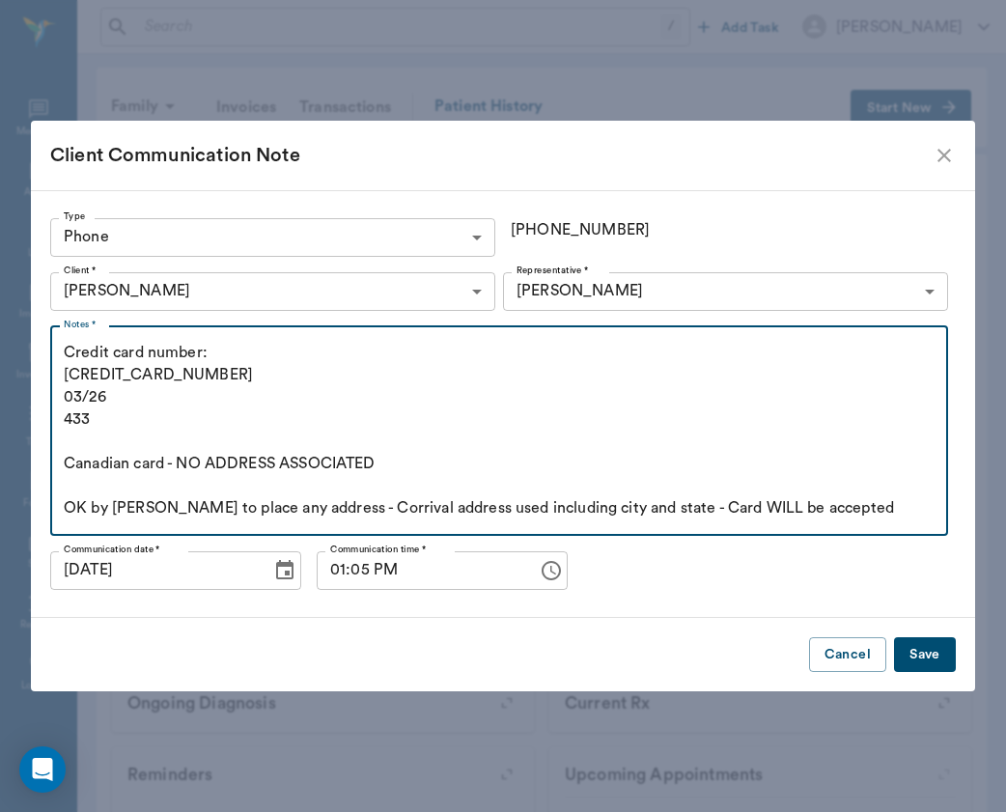 The image size is (1006, 812). What do you see at coordinates (848, 655) in the screenshot?
I see `button: Cancel` at bounding box center [848, 655].